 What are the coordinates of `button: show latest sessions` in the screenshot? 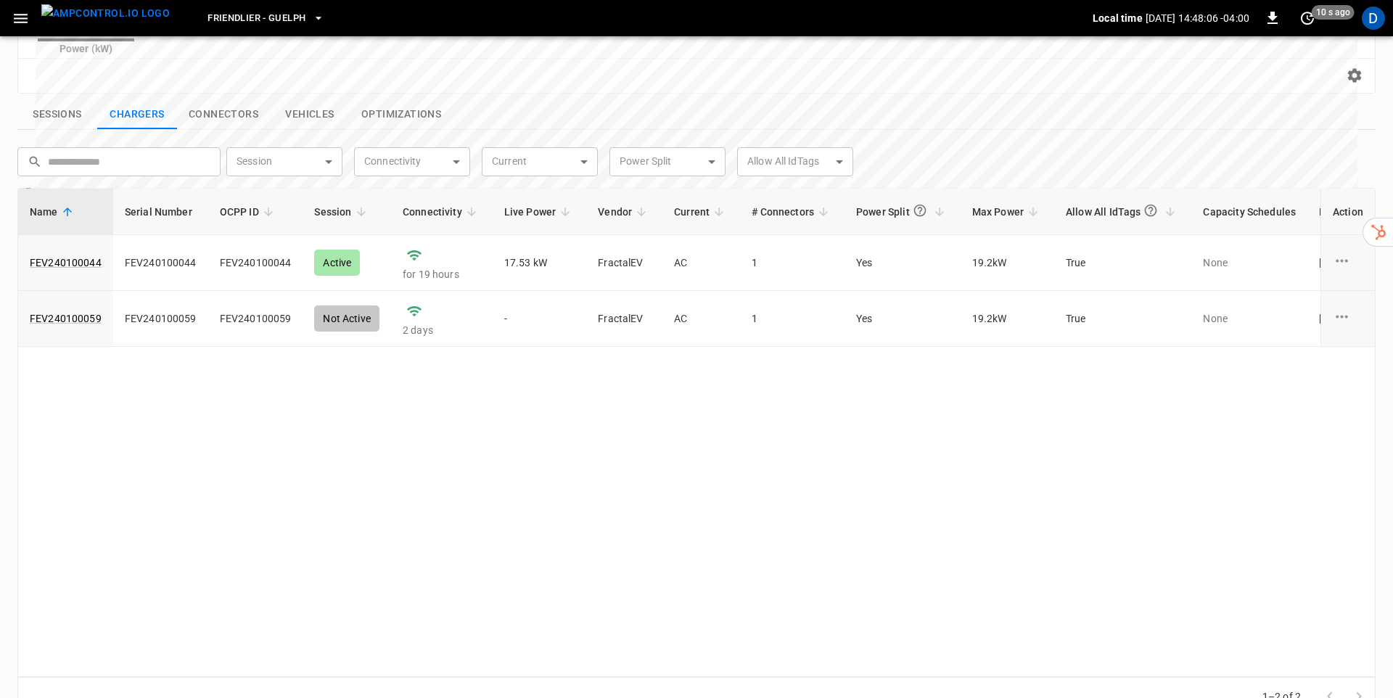 It's located at (57, 115).